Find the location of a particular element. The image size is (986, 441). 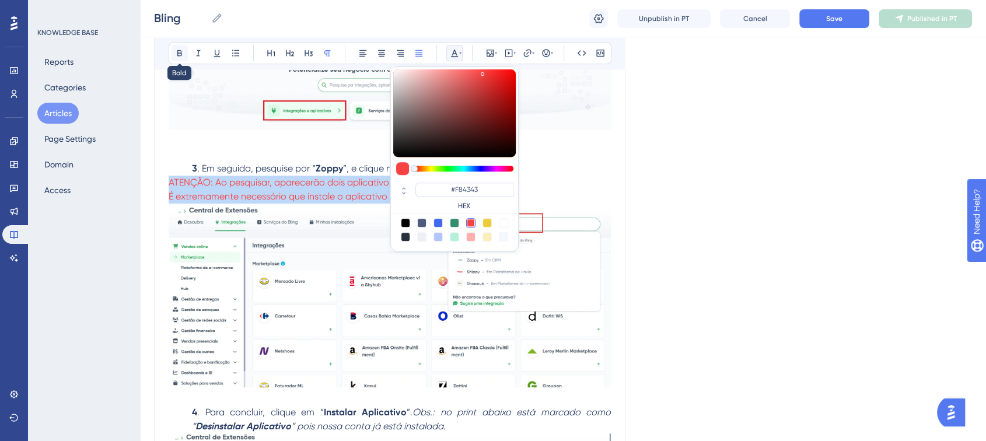

span: Cancel is located at coordinates (755, 19).